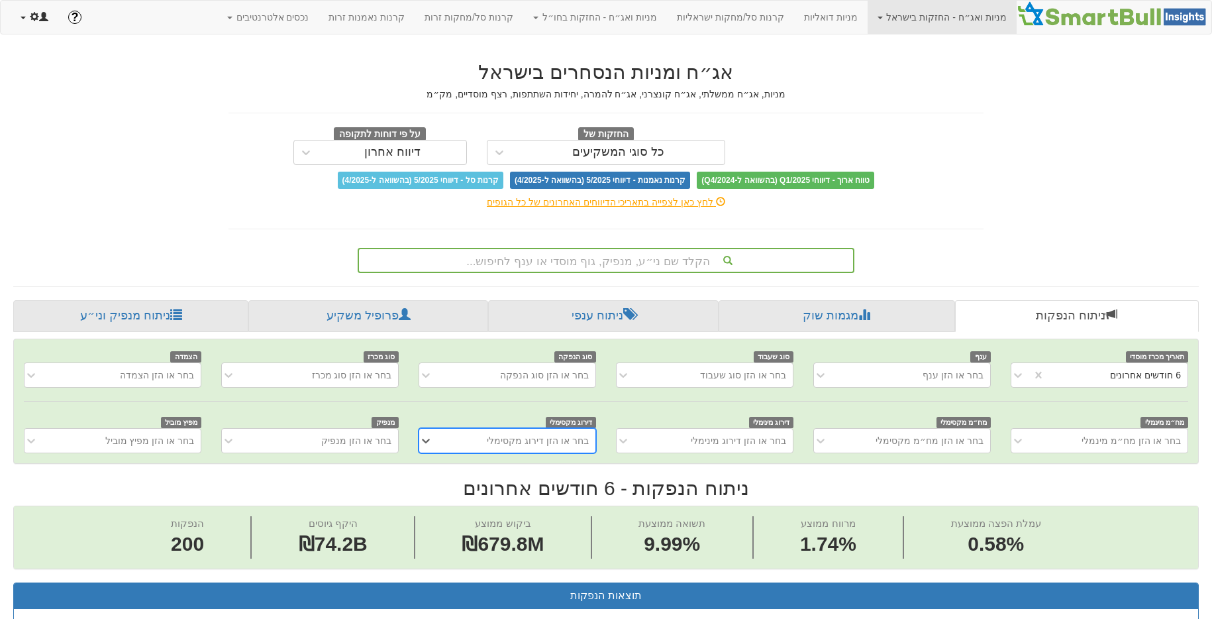 This screenshot has width=1212, height=619. Describe the element at coordinates (595, 17) in the screenshot. I see `a: מניות ואג״ח - החזקות בחו״ל` at that location.